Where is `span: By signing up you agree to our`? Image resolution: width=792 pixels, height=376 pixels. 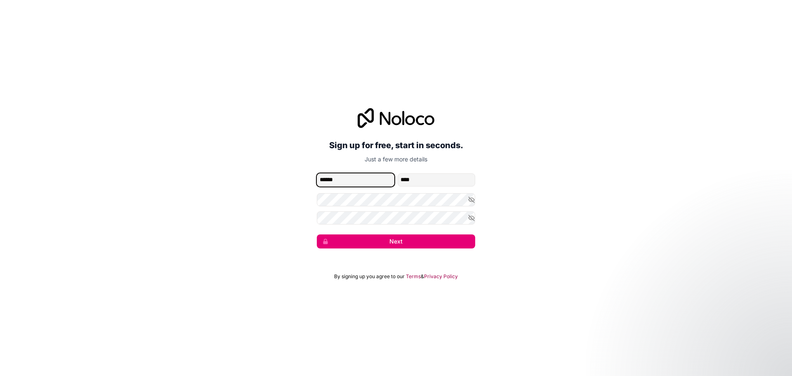 span: By signing up you agree to our is located at coordinates (369, 276).